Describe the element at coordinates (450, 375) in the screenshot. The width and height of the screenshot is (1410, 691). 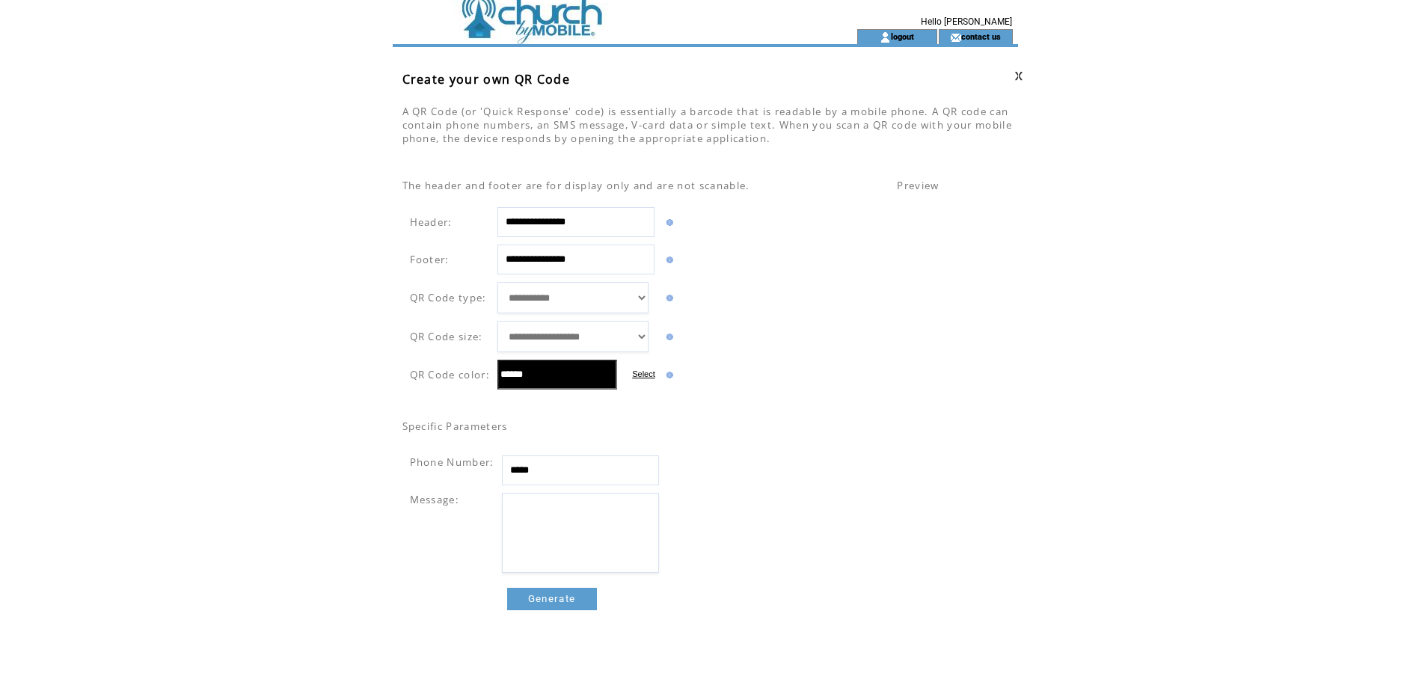
I see `span: QR Code color:` at that location.